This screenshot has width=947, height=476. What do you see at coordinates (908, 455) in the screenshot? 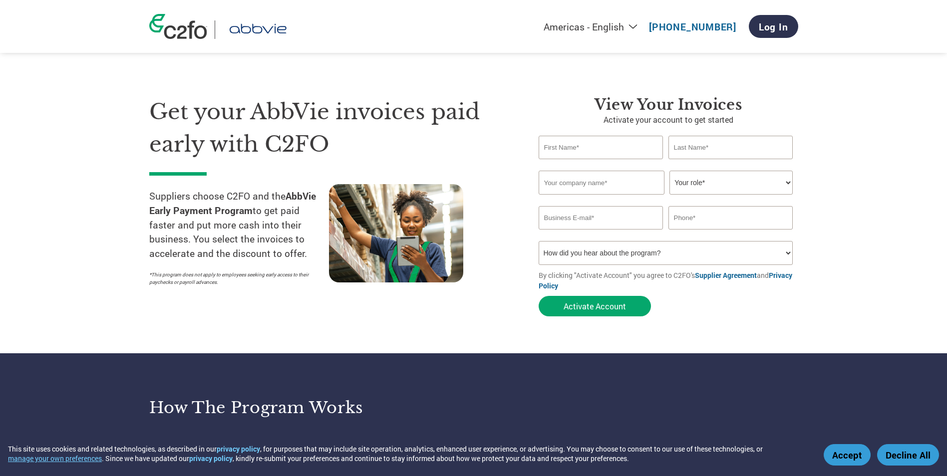
I see `button: Decline All` at bounding box center [908, 455].